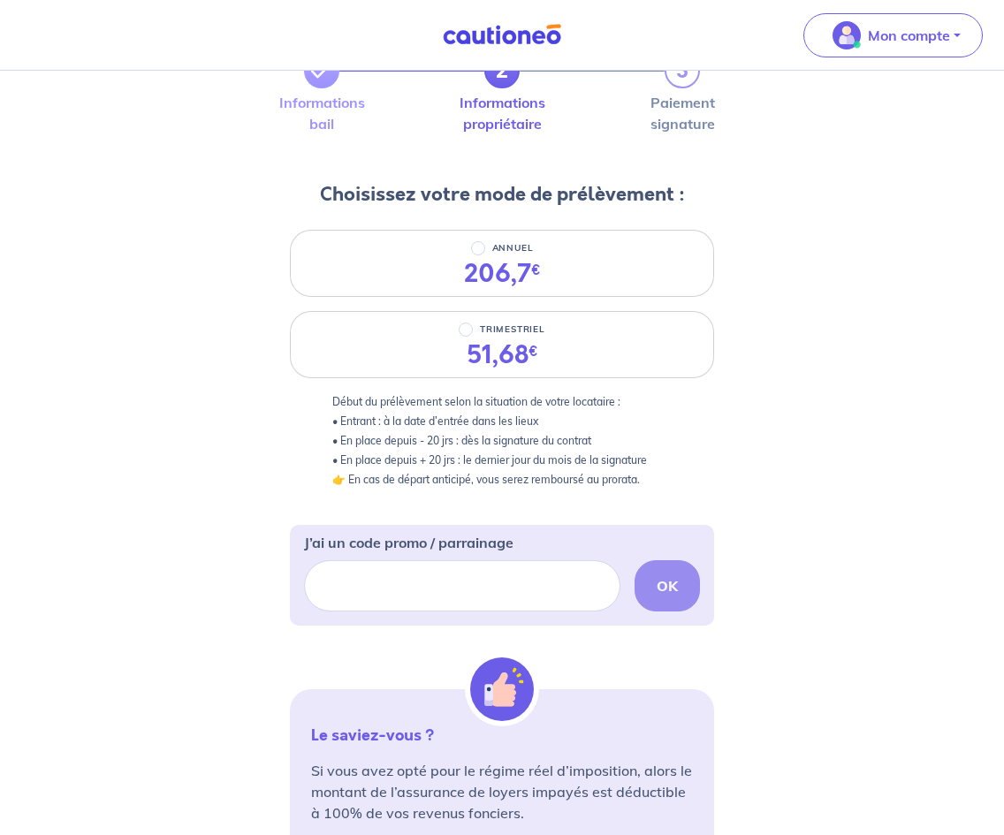 Image resolution: width=1004 pixels, height=835 pixels. What do you see at coordinates (909, 35) in the screenshot?
I see `p: Mon compte` at bounding box center [909, 35].